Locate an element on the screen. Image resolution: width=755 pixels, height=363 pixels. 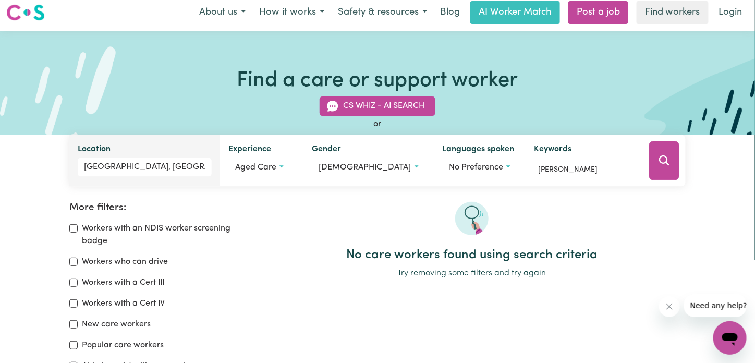
label: Languages spoken is located at coordinates (478, 151).